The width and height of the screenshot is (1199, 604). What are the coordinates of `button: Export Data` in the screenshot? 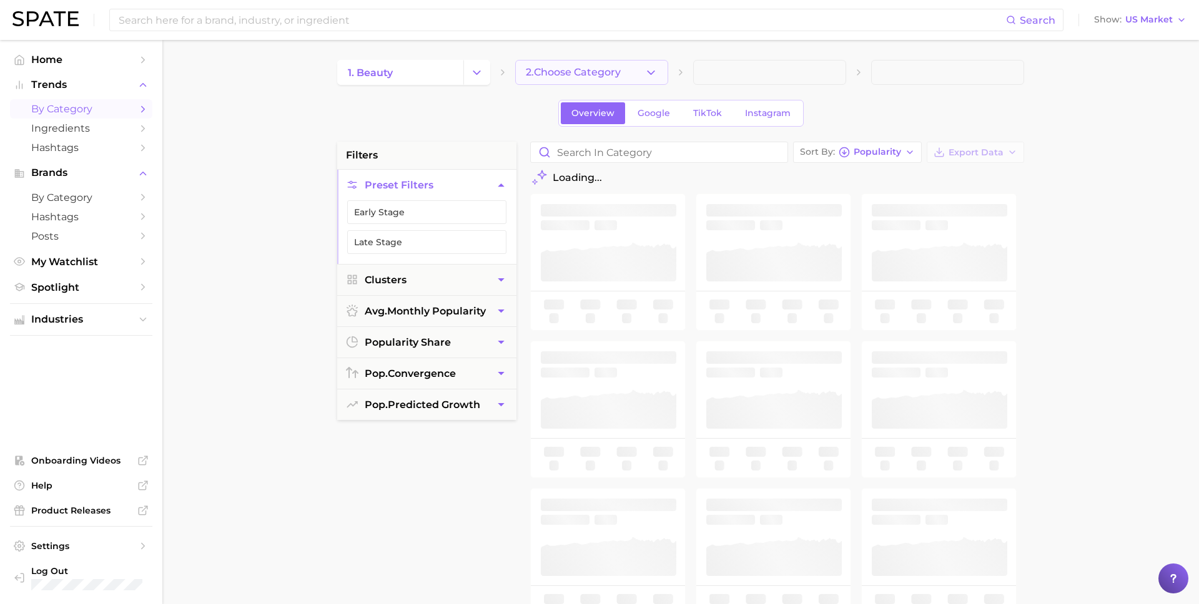 It's located at (975, 152).